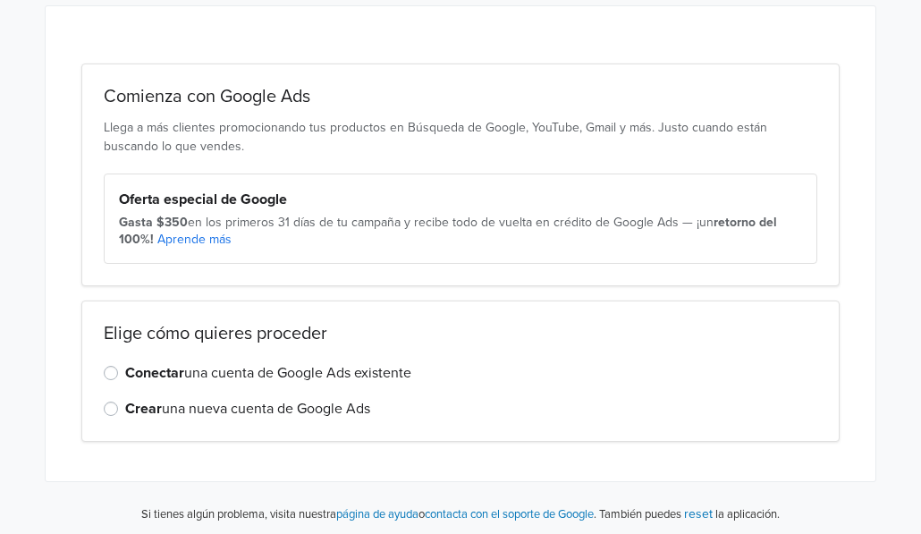 The image size is (921, 534). I want to click on a: contacta con el soporte de Google, so click(509, 514).